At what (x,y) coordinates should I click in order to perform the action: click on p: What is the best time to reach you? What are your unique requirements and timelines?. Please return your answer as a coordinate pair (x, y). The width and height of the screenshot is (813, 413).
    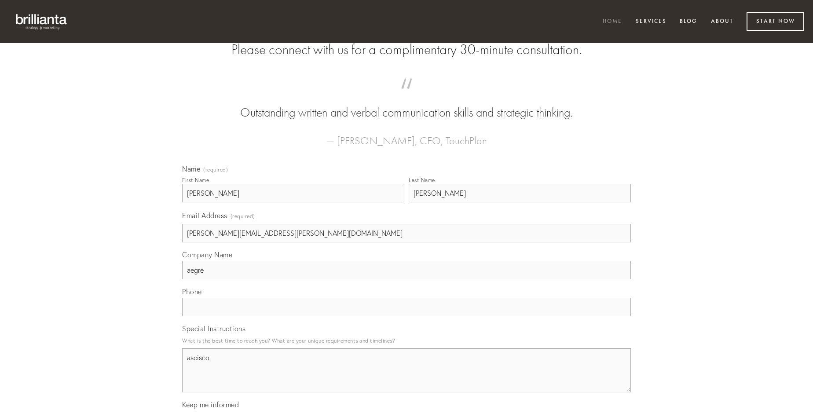
    Looking at the image, I should click on (406, 340).